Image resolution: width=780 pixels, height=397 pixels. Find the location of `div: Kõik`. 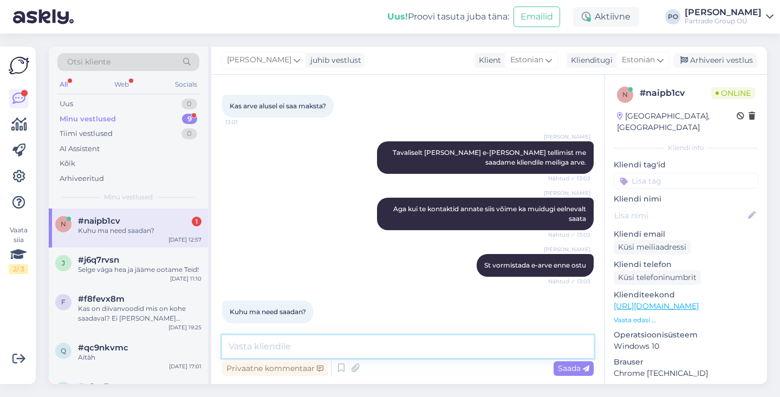

div: Kõik is located at coordinates (67, 164).